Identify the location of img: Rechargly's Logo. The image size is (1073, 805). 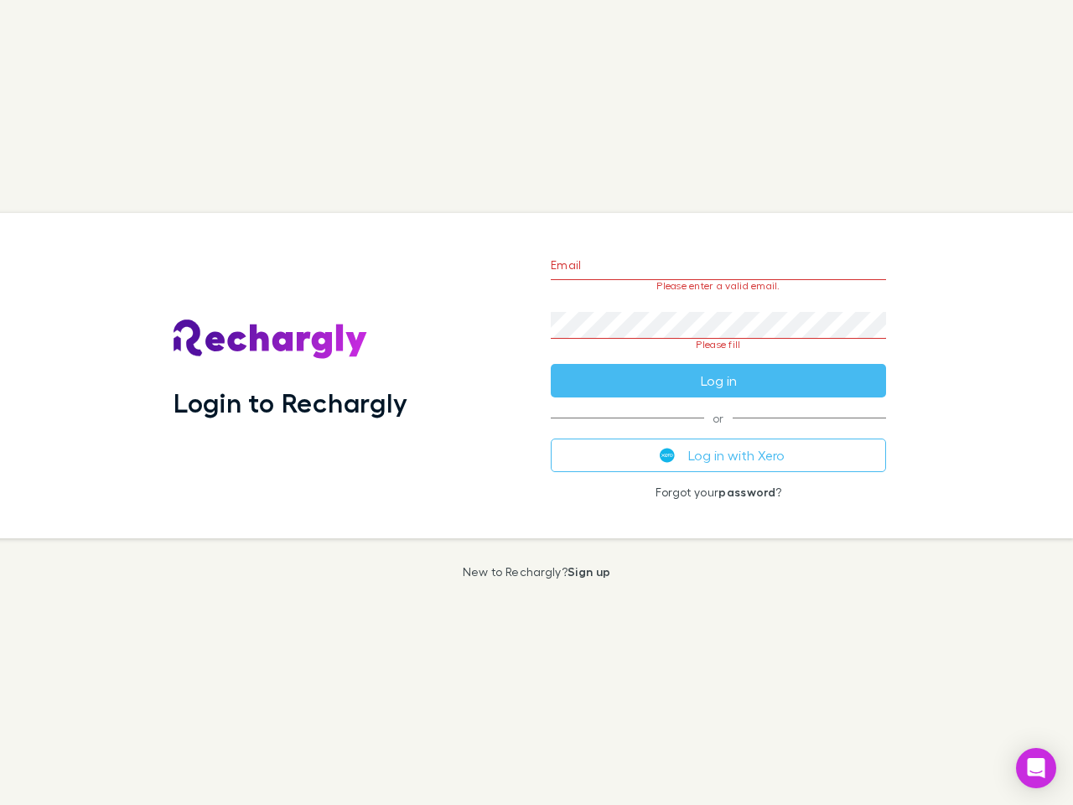
(271, 340).